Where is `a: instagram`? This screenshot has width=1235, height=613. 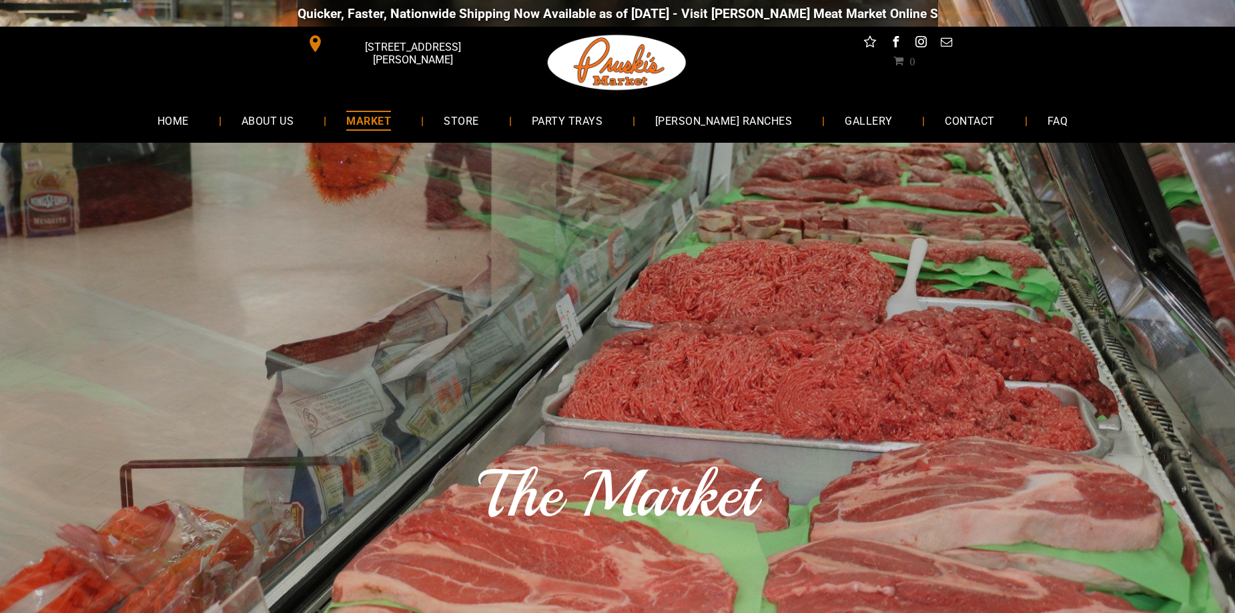
a: instagram is located at coordinates (920, 43).